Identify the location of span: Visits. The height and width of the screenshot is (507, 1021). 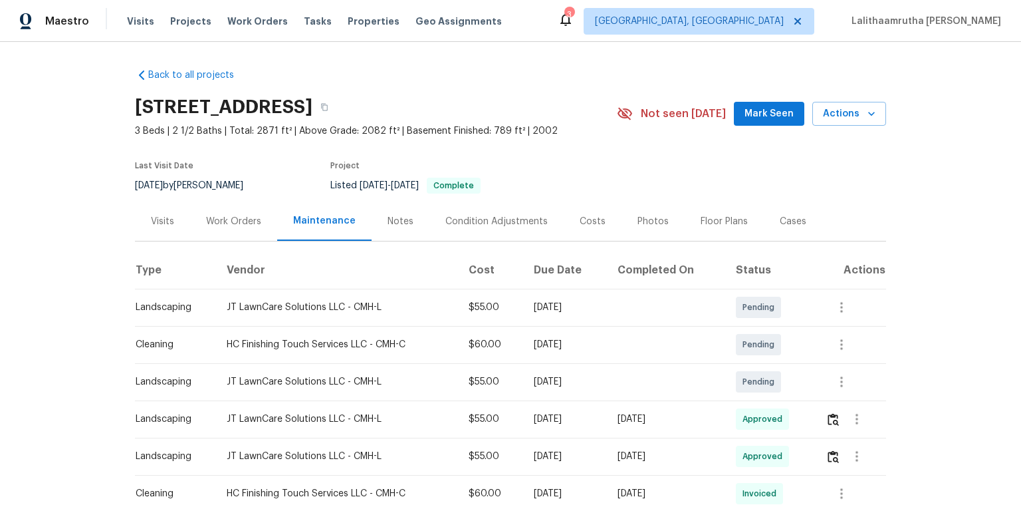
(140, 21).